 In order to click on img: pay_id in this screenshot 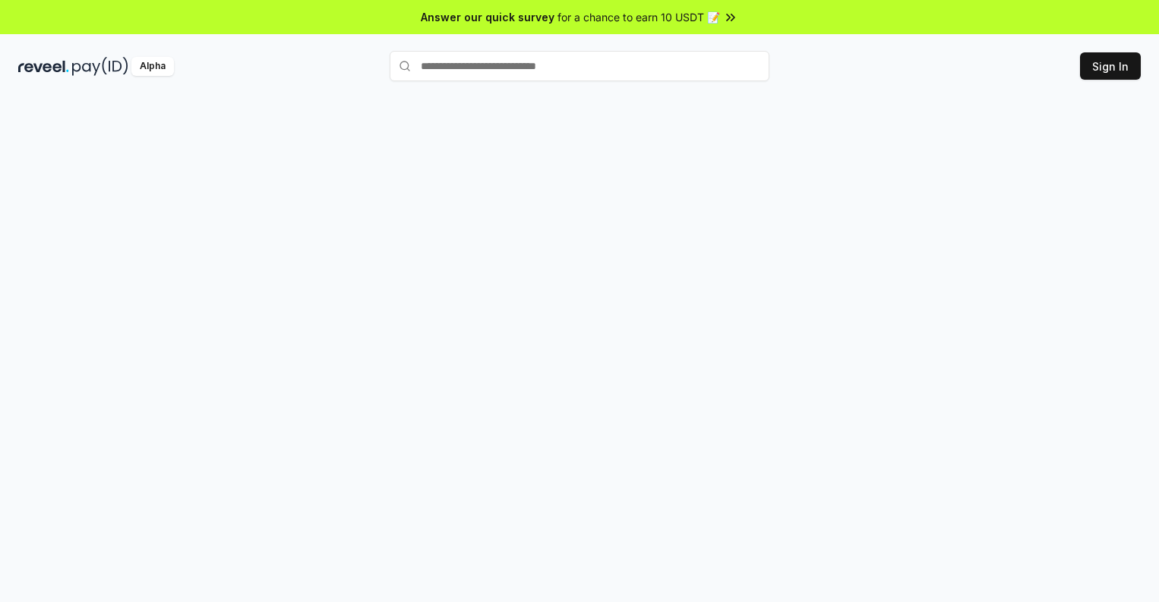, I will do `click(100, 66)`.